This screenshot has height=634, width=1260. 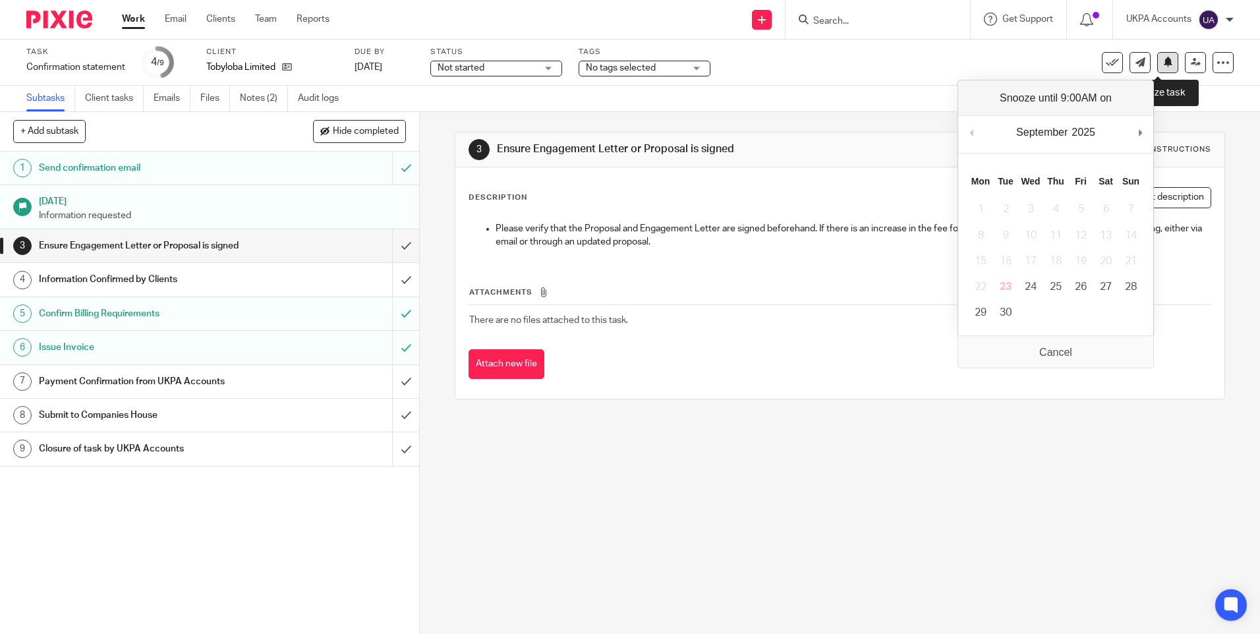 What do you see at coordinates (981, 181) in the screenshot?
I see `abbr: Monday` at bounding box center [981, 181].